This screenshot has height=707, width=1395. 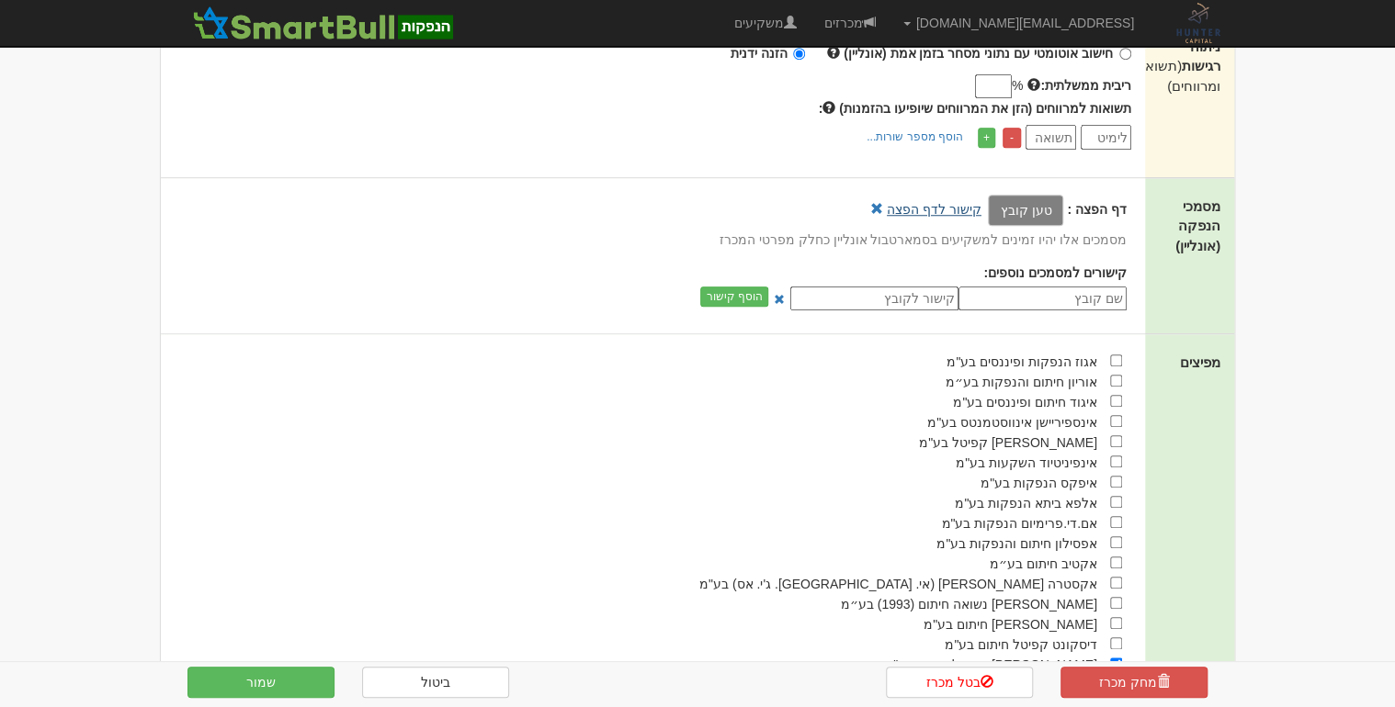 What do you see at coordinates (1016, 544) in the screenshot?
I see `span: אפסילון חיתום והנפקות בע"מ` at bounding box center [1016, 544].